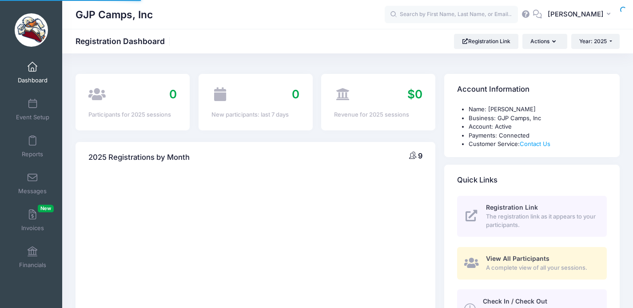 Image resolution: width=633 pixels, height=308 pixels. What do you see at coordinates (415, 94) in the screenshot?
I see `span: $0` at bounding box center [415, 94].